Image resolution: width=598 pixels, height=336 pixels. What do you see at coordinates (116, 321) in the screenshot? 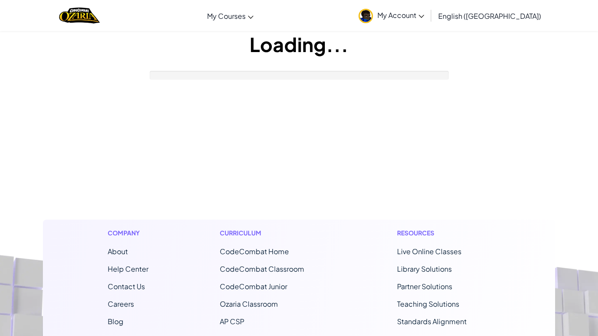
I see `a: Blog` at bounding box center [116, 321].